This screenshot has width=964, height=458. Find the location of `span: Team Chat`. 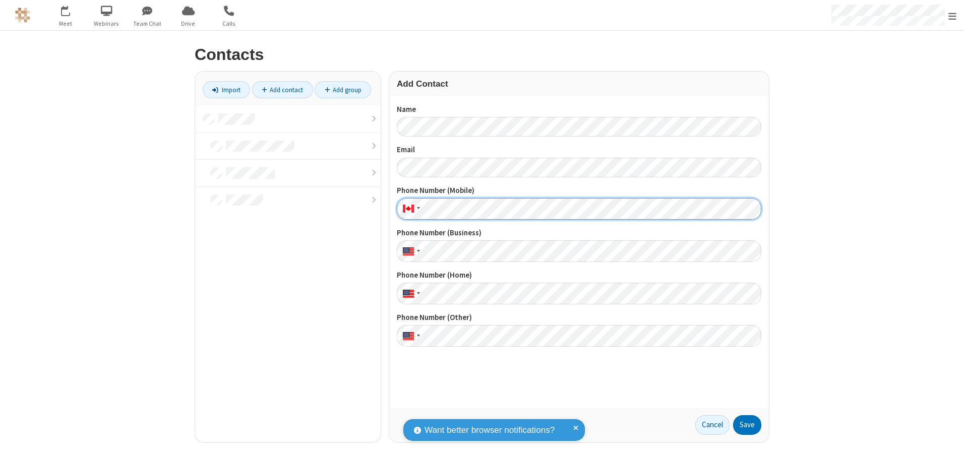

span: Team Chat is located at coordinates (147, 24).